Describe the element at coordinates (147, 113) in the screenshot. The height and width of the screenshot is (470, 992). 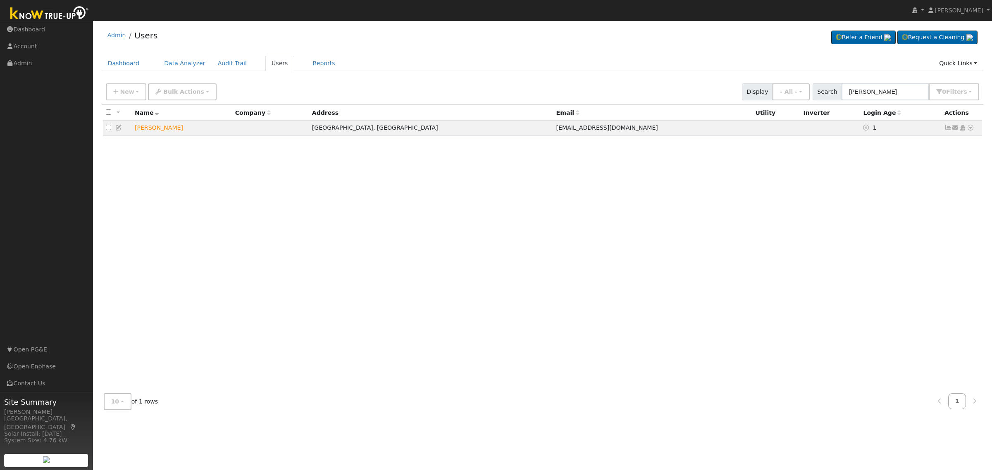
I see `span: Name` at that location.